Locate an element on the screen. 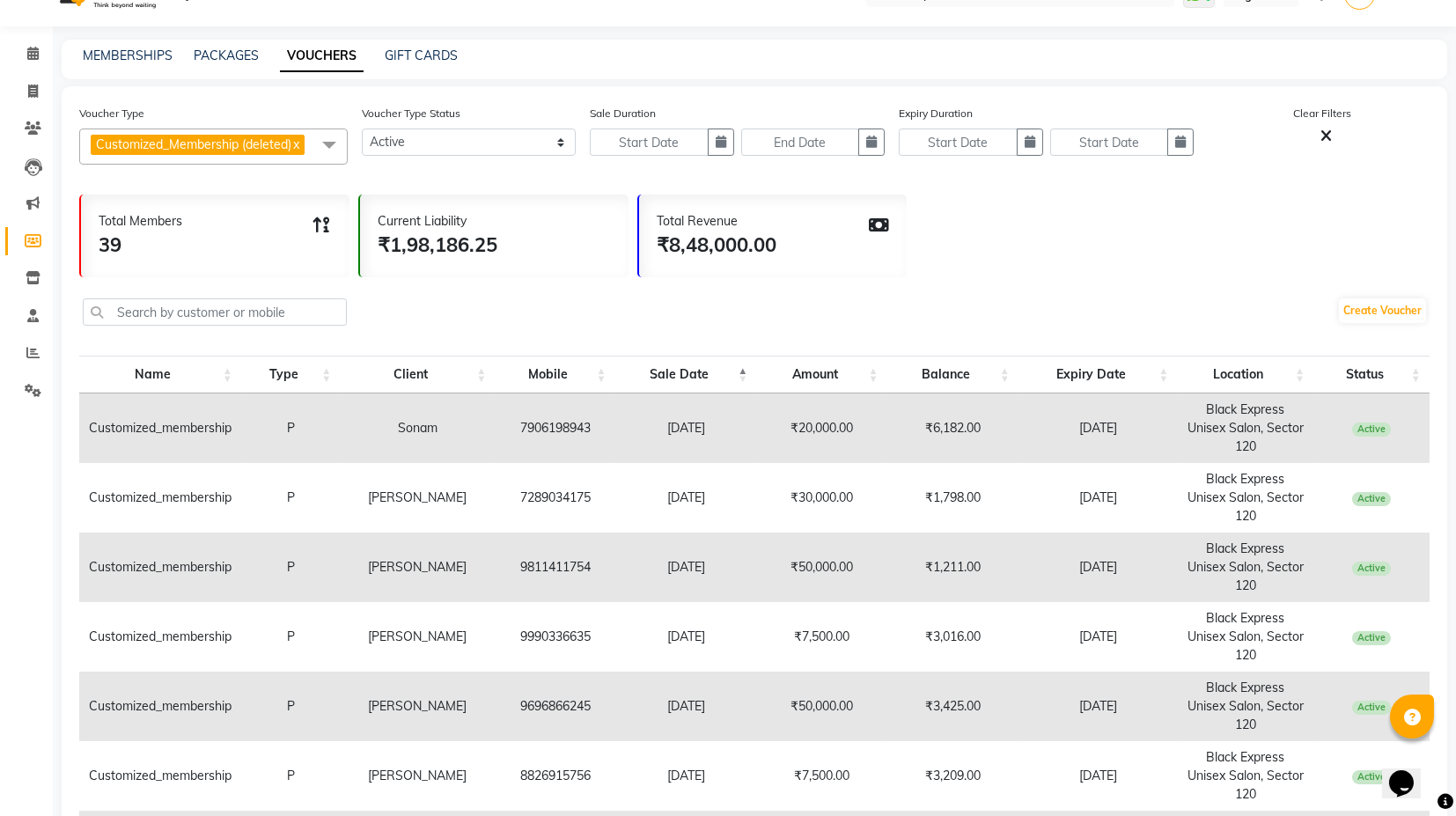  td: ₹1,211.00 is located at coordinates (952, 567).